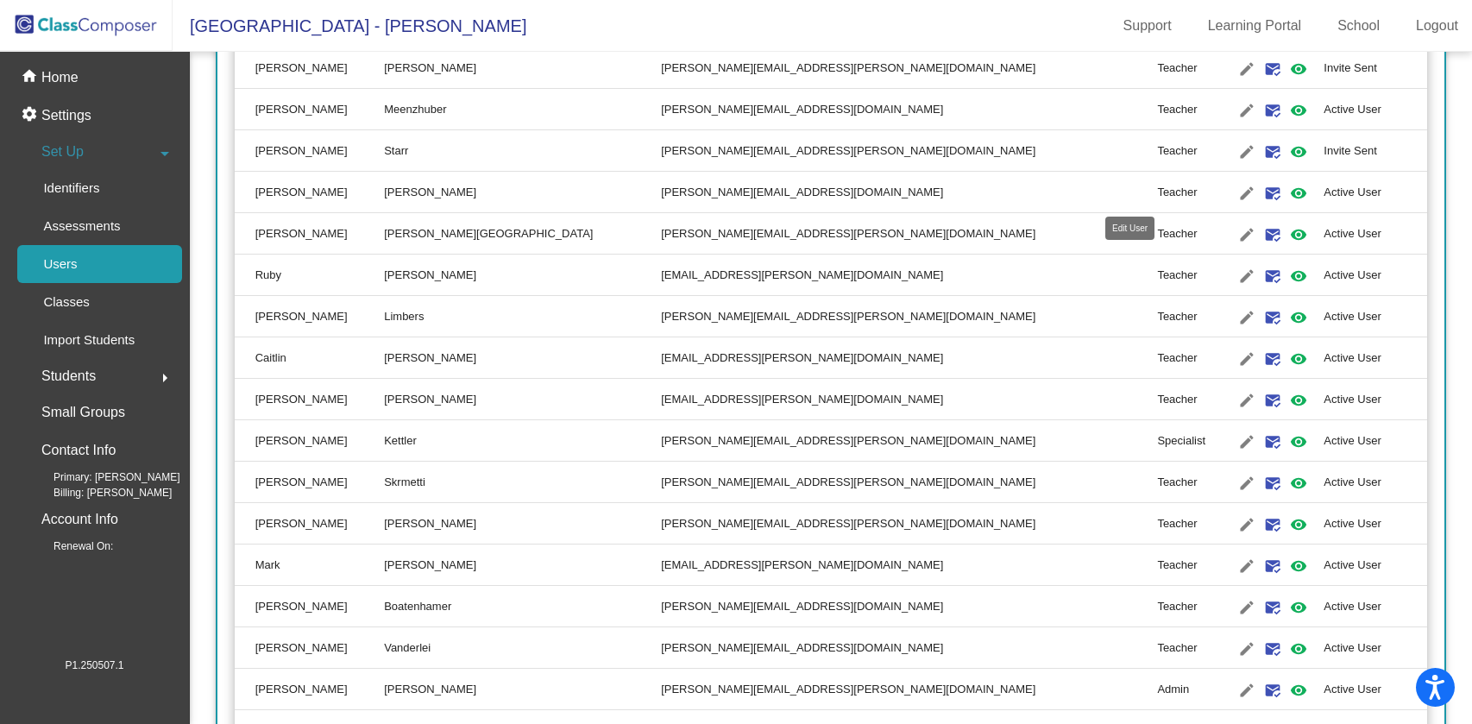  What do you see at coordinates (68, 376) in the screenshot?
I see `span: Students` at bounding box center [68, 376].